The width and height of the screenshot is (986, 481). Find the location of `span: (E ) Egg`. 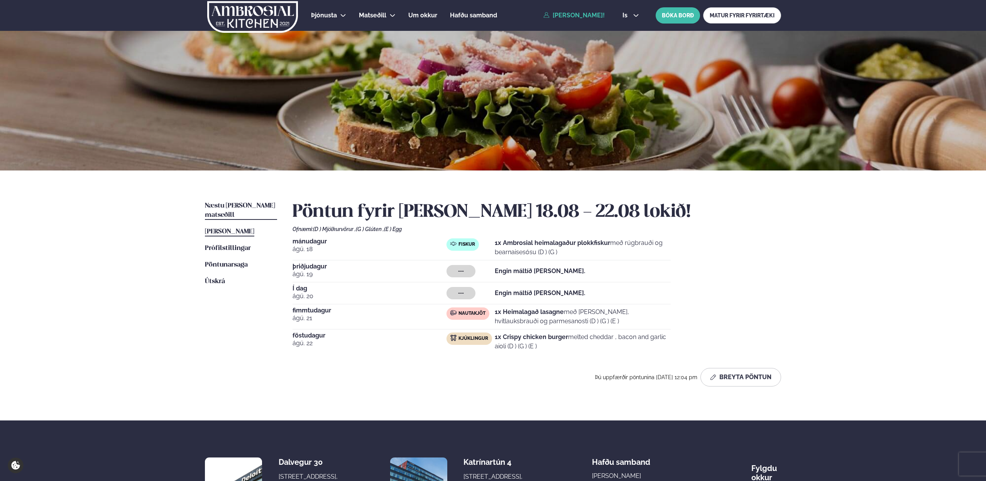

span: (E ) Egg is located at coordinates (393, 229).